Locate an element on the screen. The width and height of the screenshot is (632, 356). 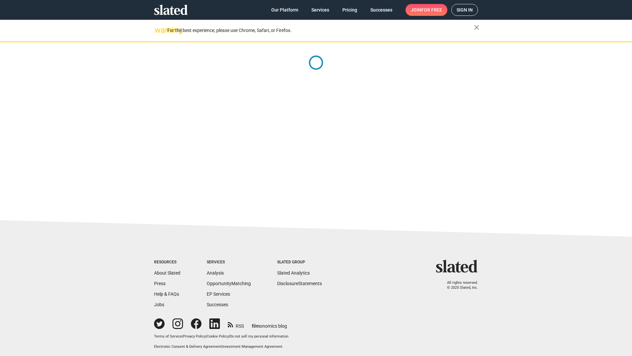
a: Investment Management Agreement is located at coordinates (252, 346).